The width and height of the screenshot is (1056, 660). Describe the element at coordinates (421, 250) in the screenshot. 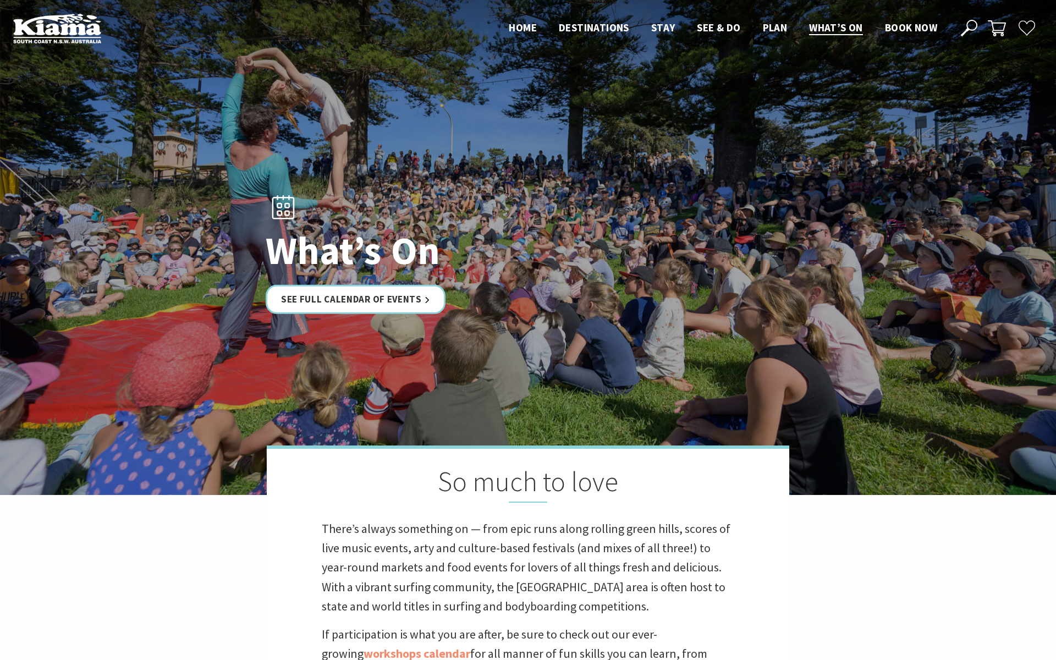

I see `h1: What’s On` at that location.